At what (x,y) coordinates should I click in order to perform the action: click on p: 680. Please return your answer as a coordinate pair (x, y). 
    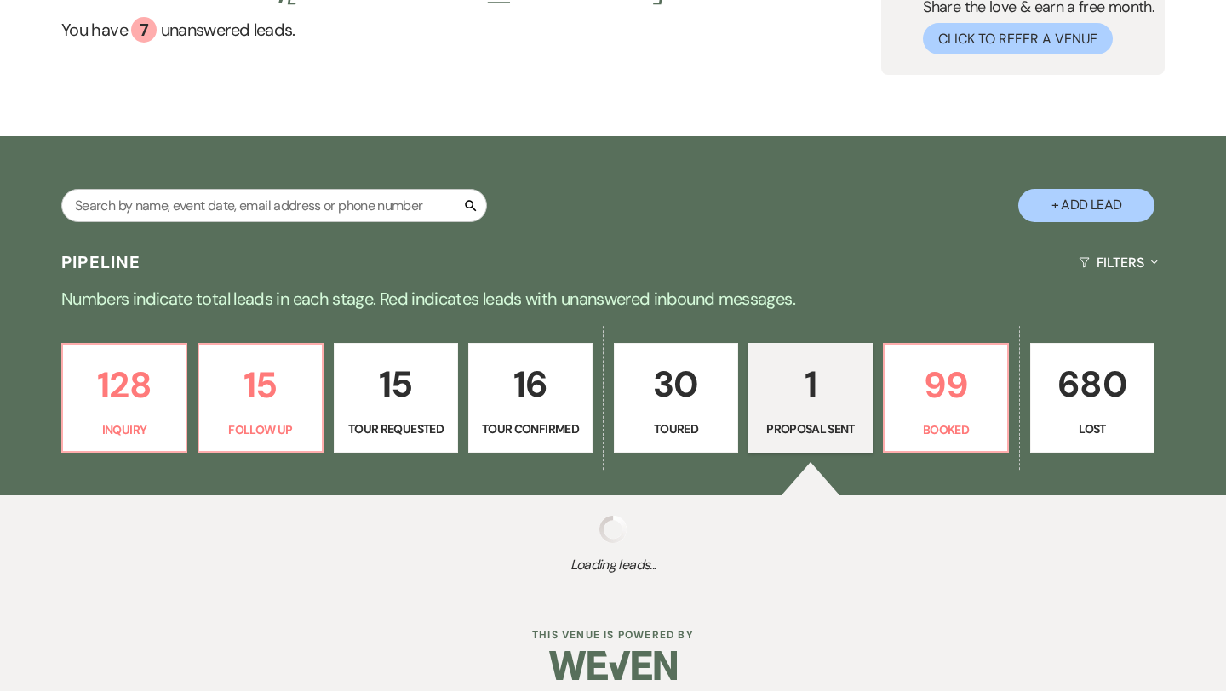
    Looking at the image, I should click on (1092, 384).